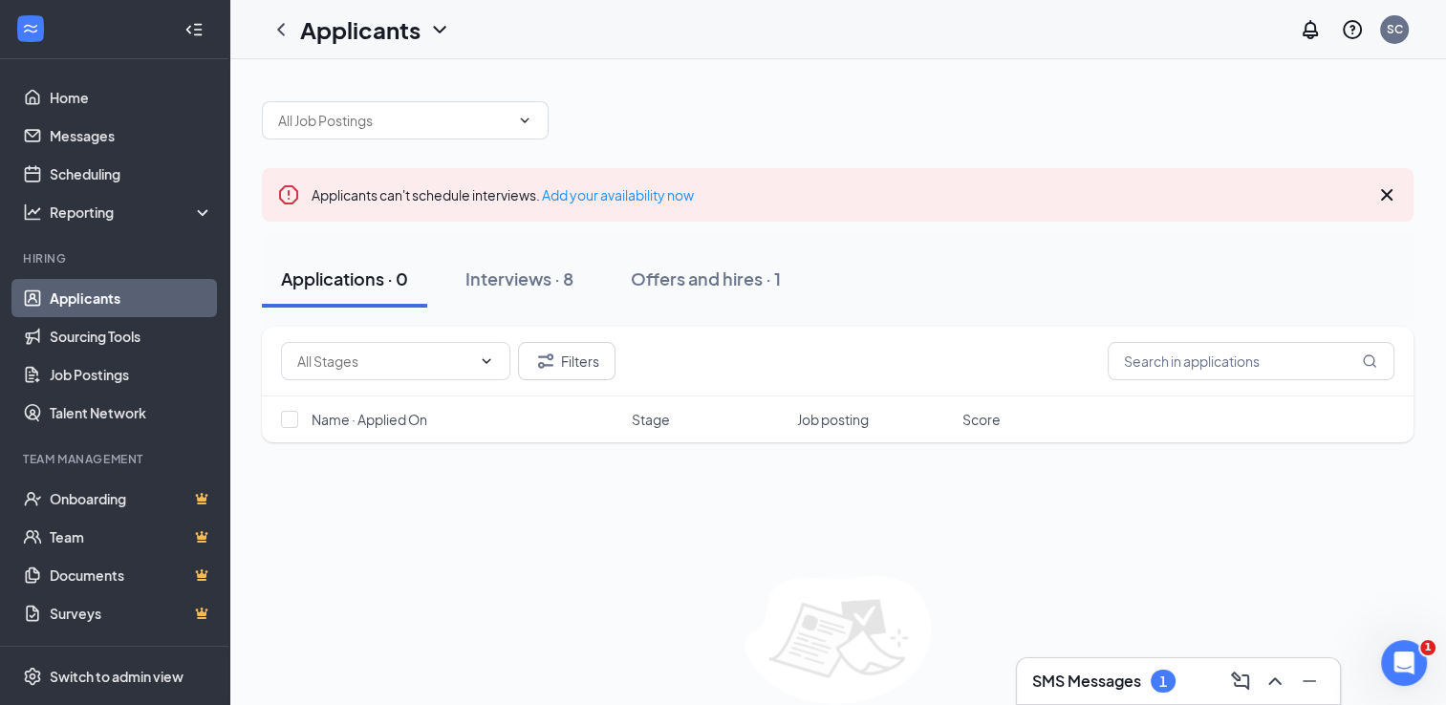 The width and height of the screenshot is (1446, 705). Describe the element at coordinates (131, 499) in the screenshot. I see `a: OnboardingCrown` at that location.